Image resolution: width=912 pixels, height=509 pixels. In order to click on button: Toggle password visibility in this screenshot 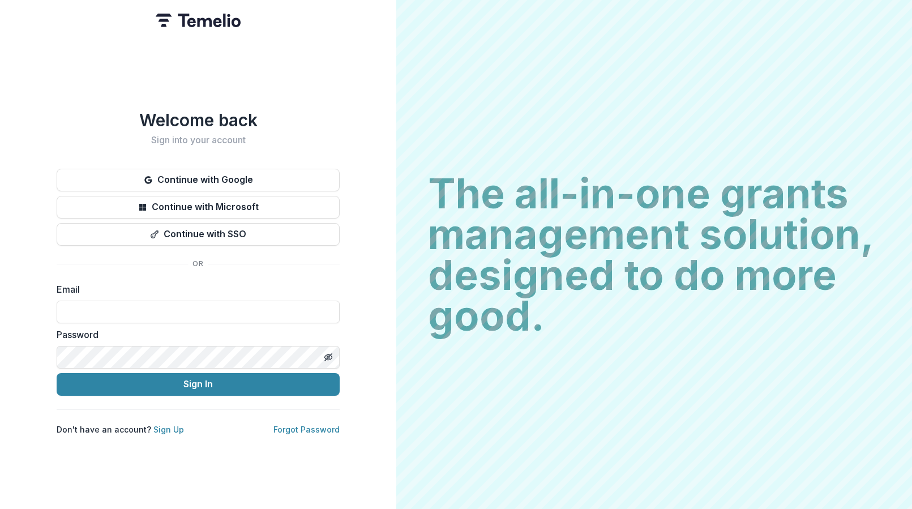, I will do `click(328, 357)`.